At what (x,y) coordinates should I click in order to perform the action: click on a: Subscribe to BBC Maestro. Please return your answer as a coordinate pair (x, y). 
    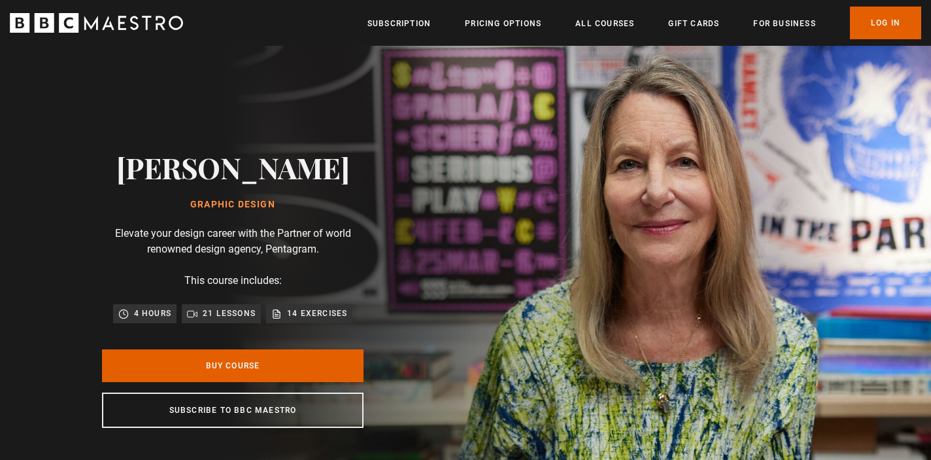
    Looking at the image, I should click on (233, 410).